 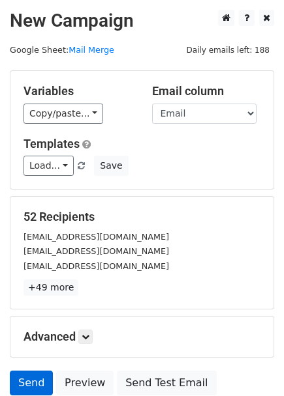 I want to click on h2: New Campaign, so click(x=141, y=21).